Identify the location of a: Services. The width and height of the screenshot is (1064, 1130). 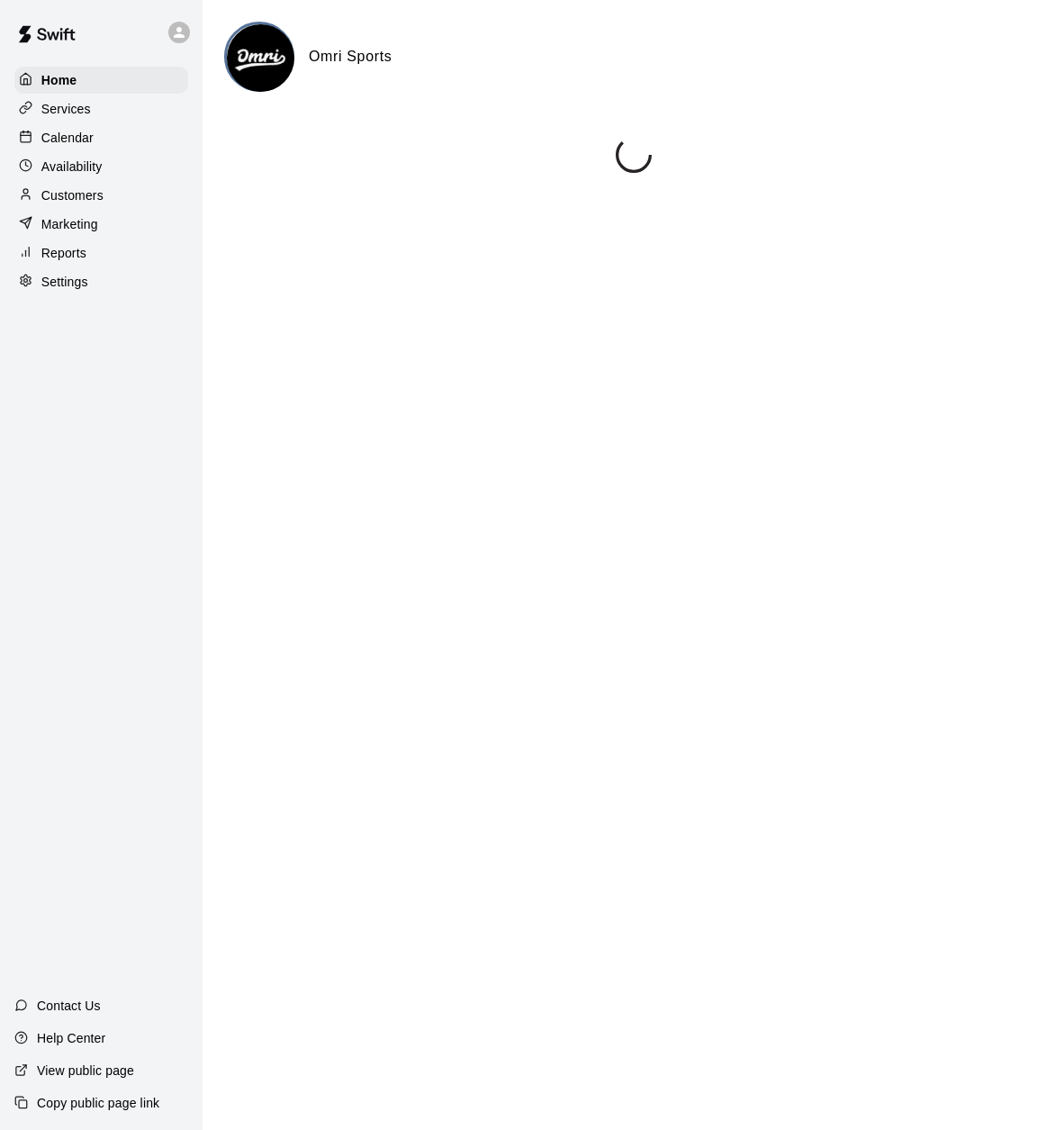
(101, 109).